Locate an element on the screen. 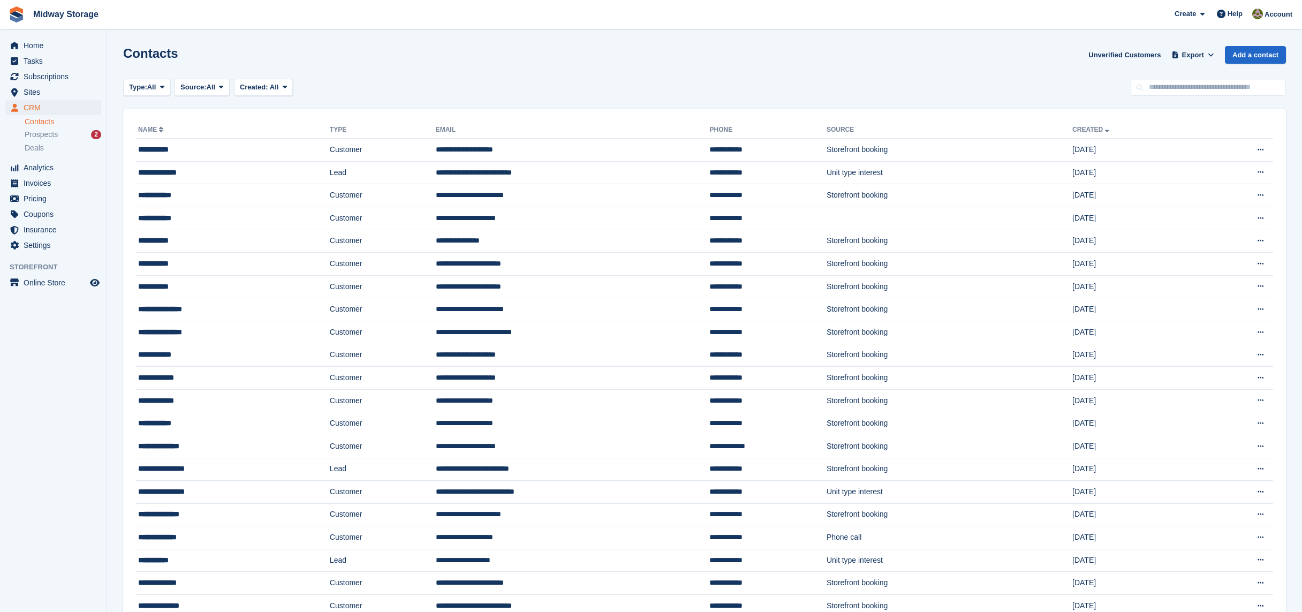 This screenshot has height=612, width=1302. th: Type is located at coordinates (383, 130).